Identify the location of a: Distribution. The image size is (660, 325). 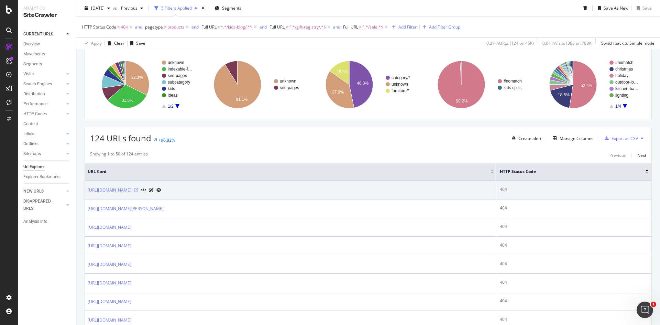
(44, 94).